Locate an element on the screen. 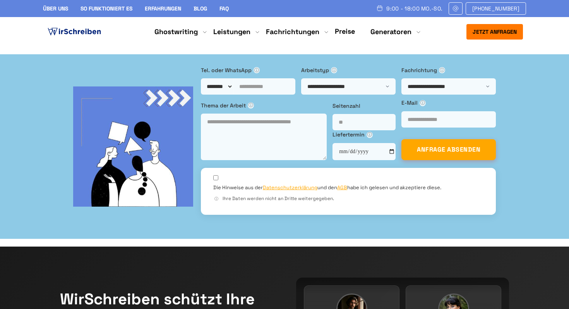 The height and width of the screenshot is (309, 569). label: Liefertermin is located at coordinates (364, 134).